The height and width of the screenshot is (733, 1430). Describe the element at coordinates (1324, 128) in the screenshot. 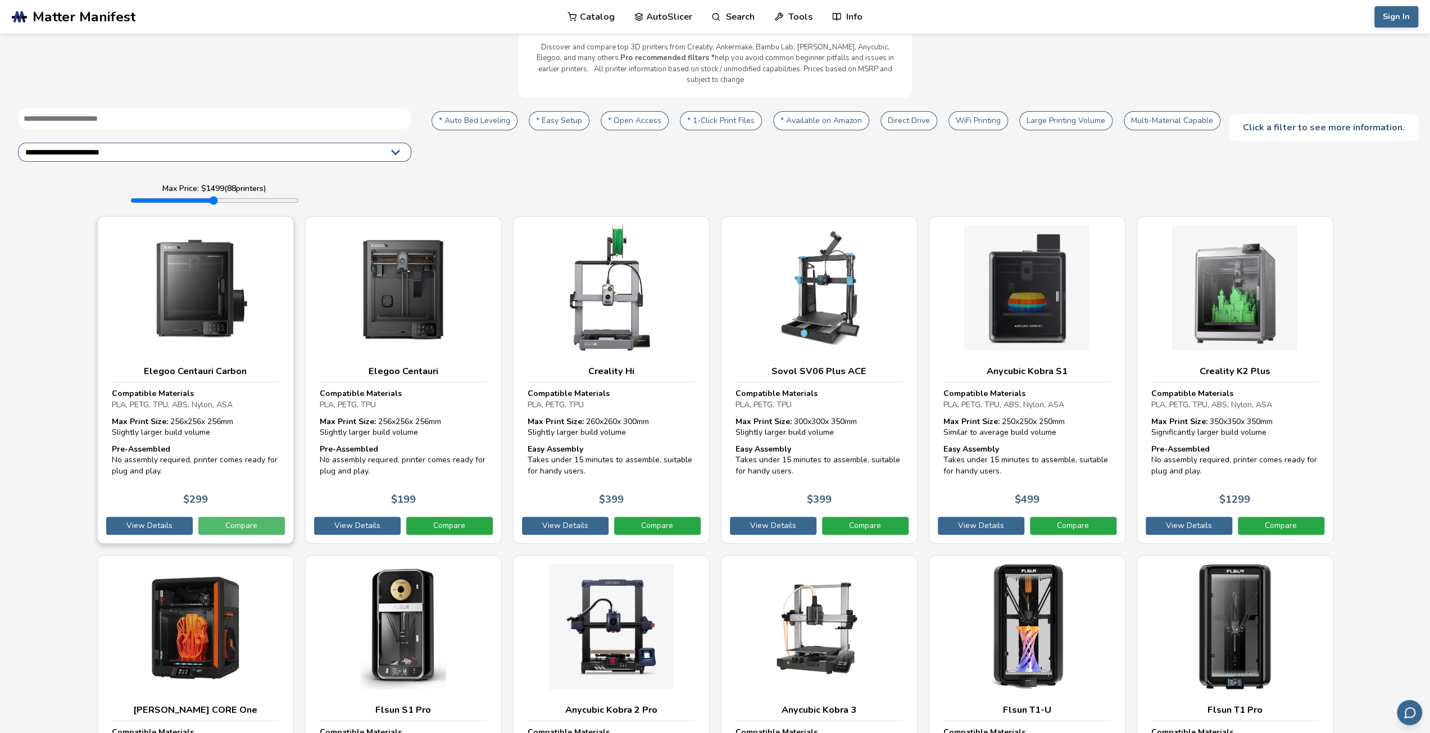

I see `div: Click a filter to see more information.` at that location.